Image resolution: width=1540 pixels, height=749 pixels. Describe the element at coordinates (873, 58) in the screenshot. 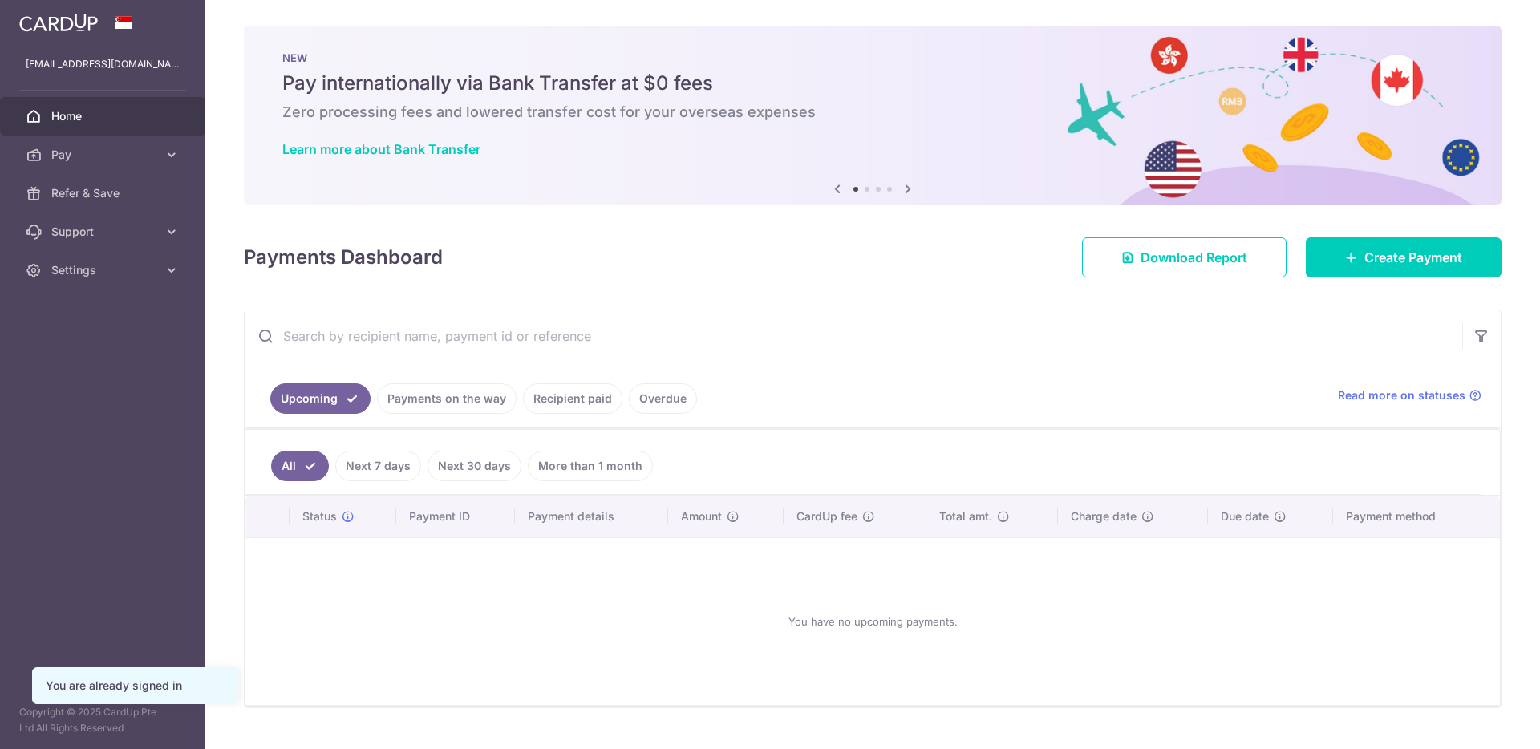

I see `p: NEW` at that location.